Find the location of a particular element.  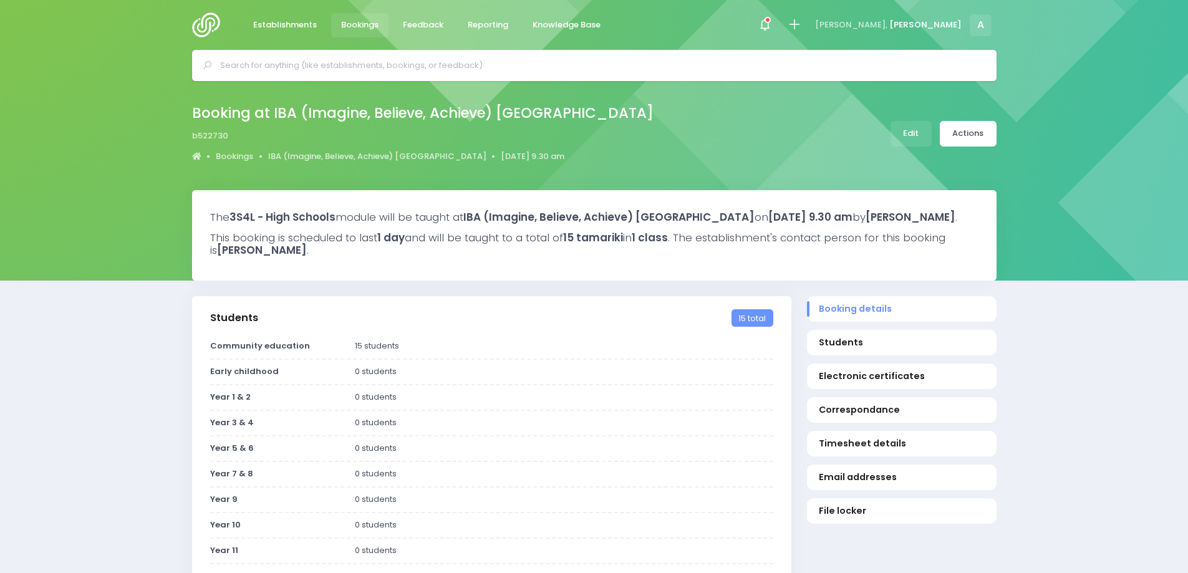

span: 15 total is located at coordinates (752, 318).